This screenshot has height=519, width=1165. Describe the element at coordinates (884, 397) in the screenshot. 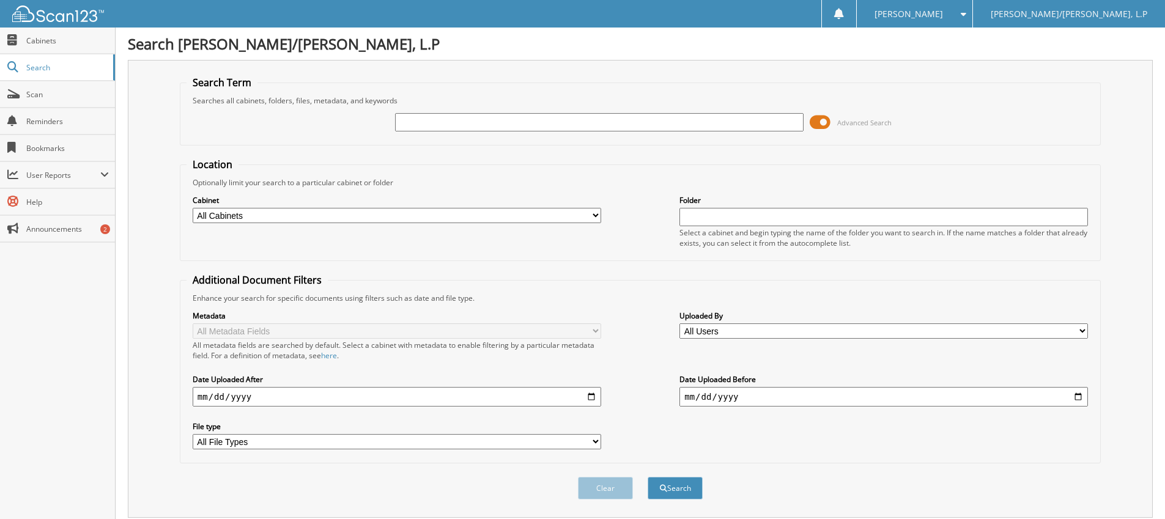

I see `input: end` at that location.